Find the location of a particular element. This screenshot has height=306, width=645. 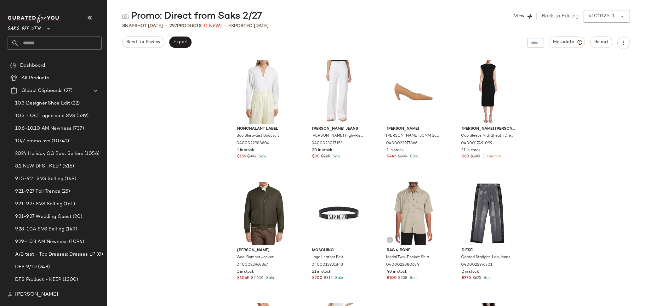

span: 0400013931843 is located at coordinates (327, 265).